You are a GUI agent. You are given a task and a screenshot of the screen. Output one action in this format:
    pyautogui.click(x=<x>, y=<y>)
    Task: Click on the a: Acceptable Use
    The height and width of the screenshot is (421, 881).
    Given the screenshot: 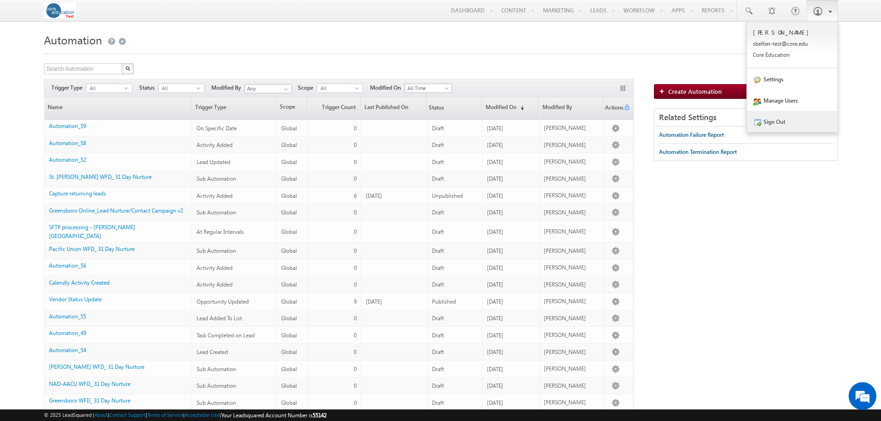 What is the action you would take?
    pyautogui.click(x=202, y=415)
    